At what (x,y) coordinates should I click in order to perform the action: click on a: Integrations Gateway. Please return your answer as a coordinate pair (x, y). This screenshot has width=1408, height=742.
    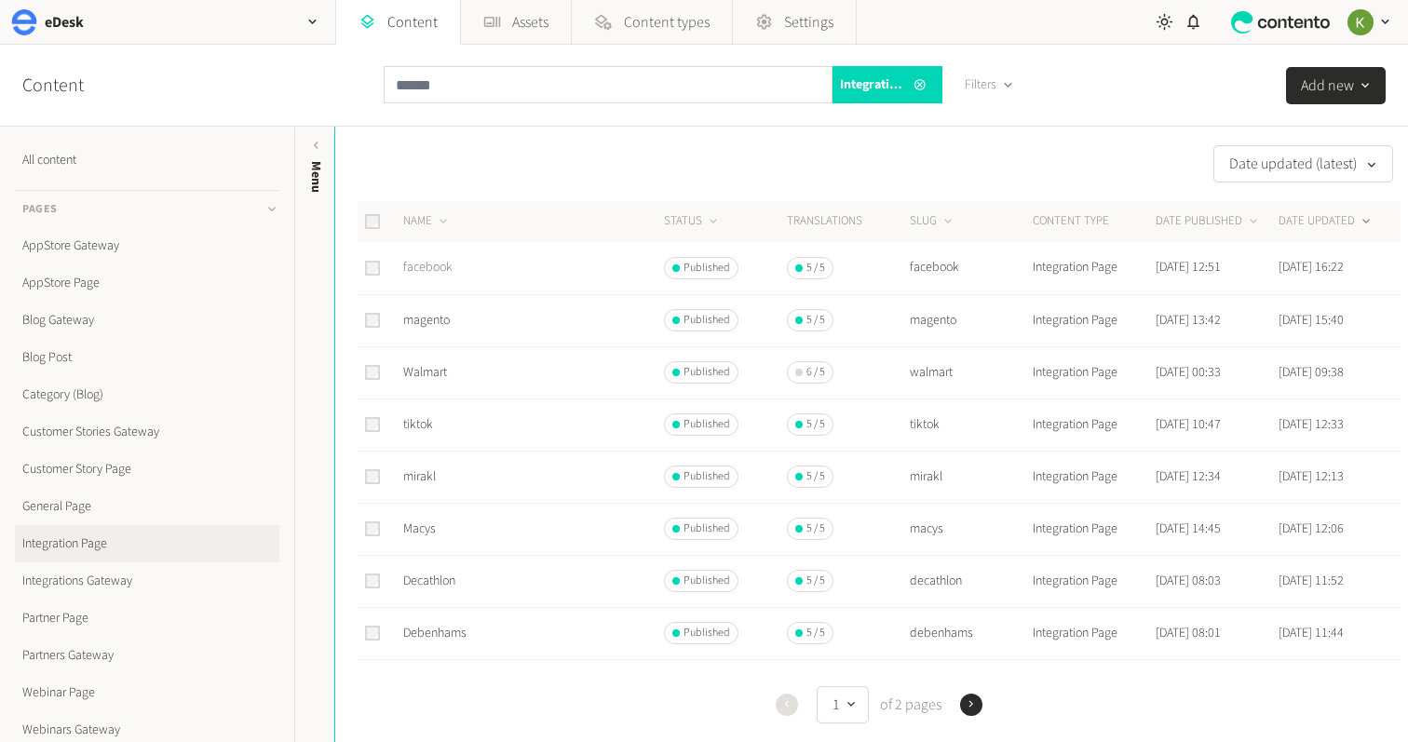
    Looking at the image, I should click on (147, 581).